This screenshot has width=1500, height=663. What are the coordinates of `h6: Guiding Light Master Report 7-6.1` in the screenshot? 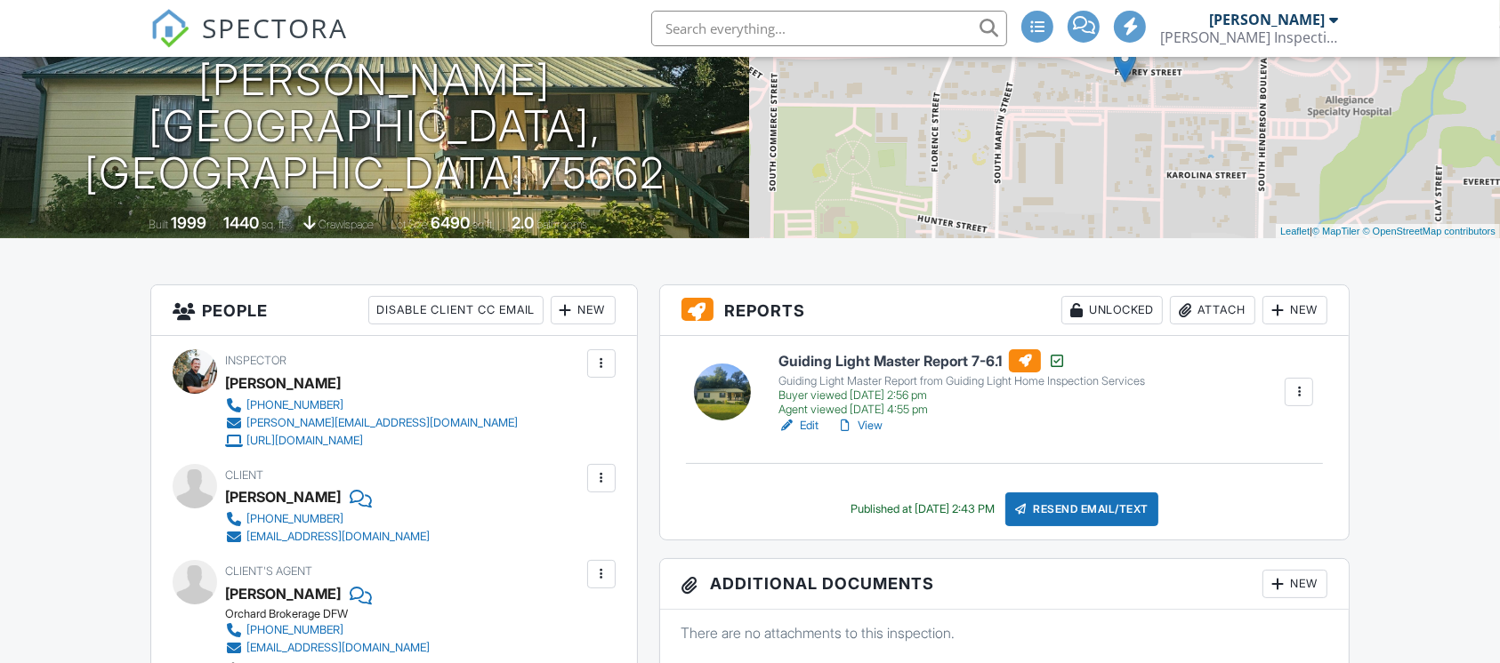 It's located at (961, 361).